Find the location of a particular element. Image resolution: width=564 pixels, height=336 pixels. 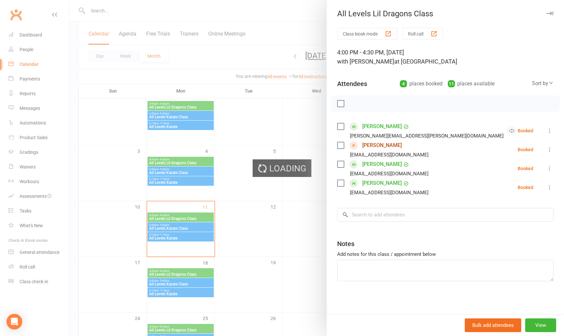

div: places available is located at coordinates (471, 84).